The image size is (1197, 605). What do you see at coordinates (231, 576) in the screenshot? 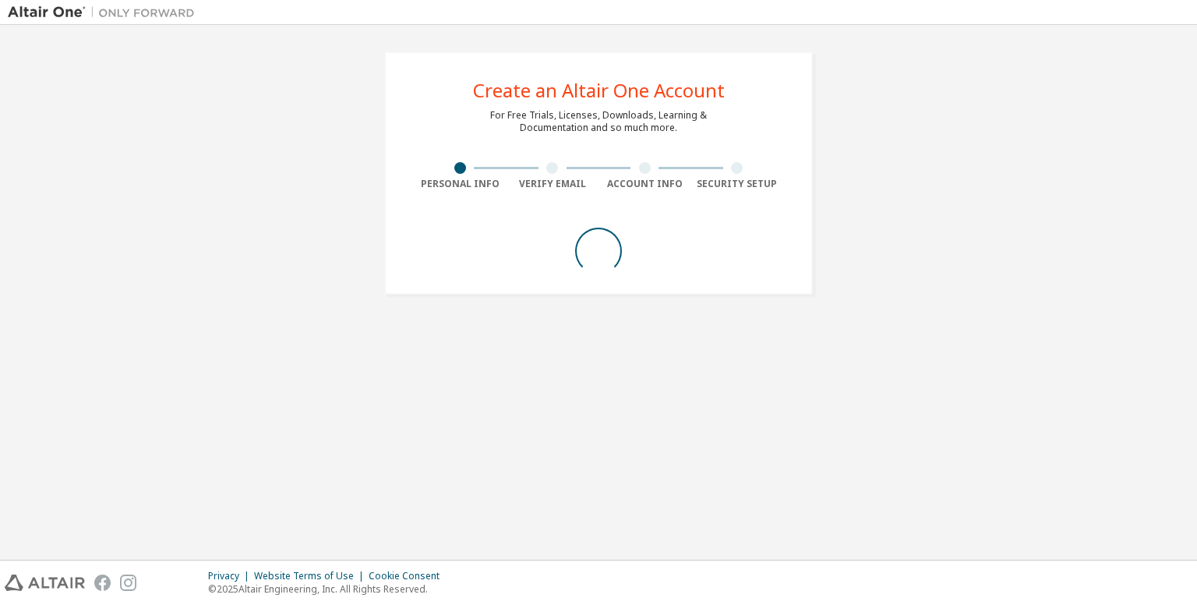
I see `div: Privacy` at bounding box center [231, 576].